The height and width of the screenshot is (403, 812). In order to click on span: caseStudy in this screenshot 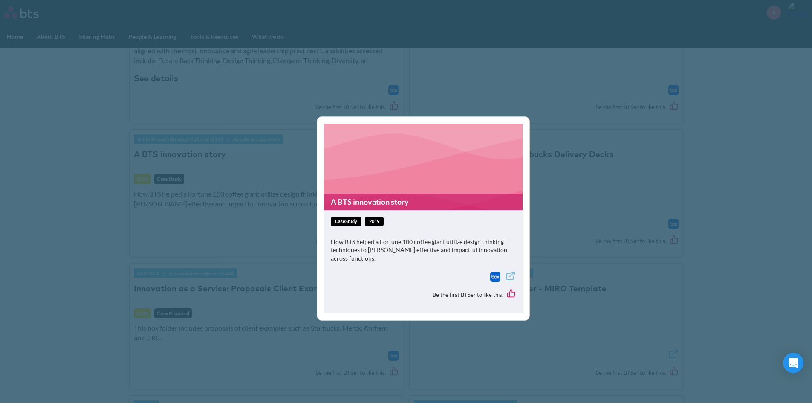, I will do `click(346, 221)`.